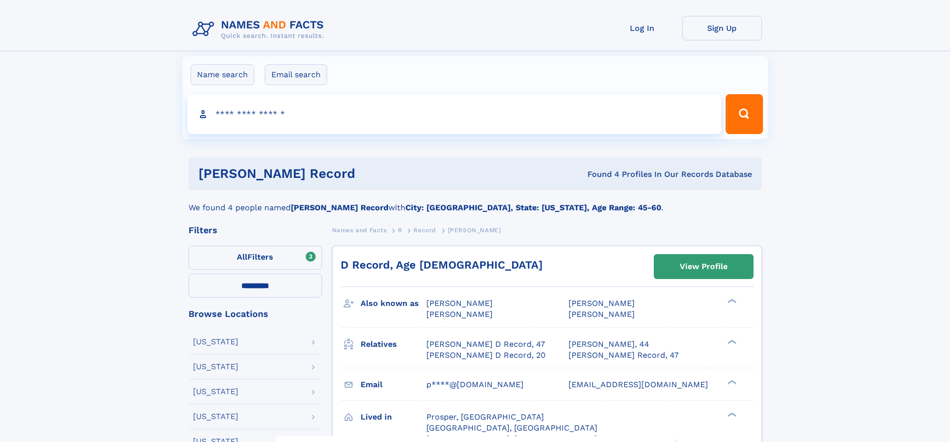 The width and height of the screenshot is (950, 442). What do you see at coordinates (703, 267) in the screenshot?
I see `a: View Profile` at bounding box center [703, 267].